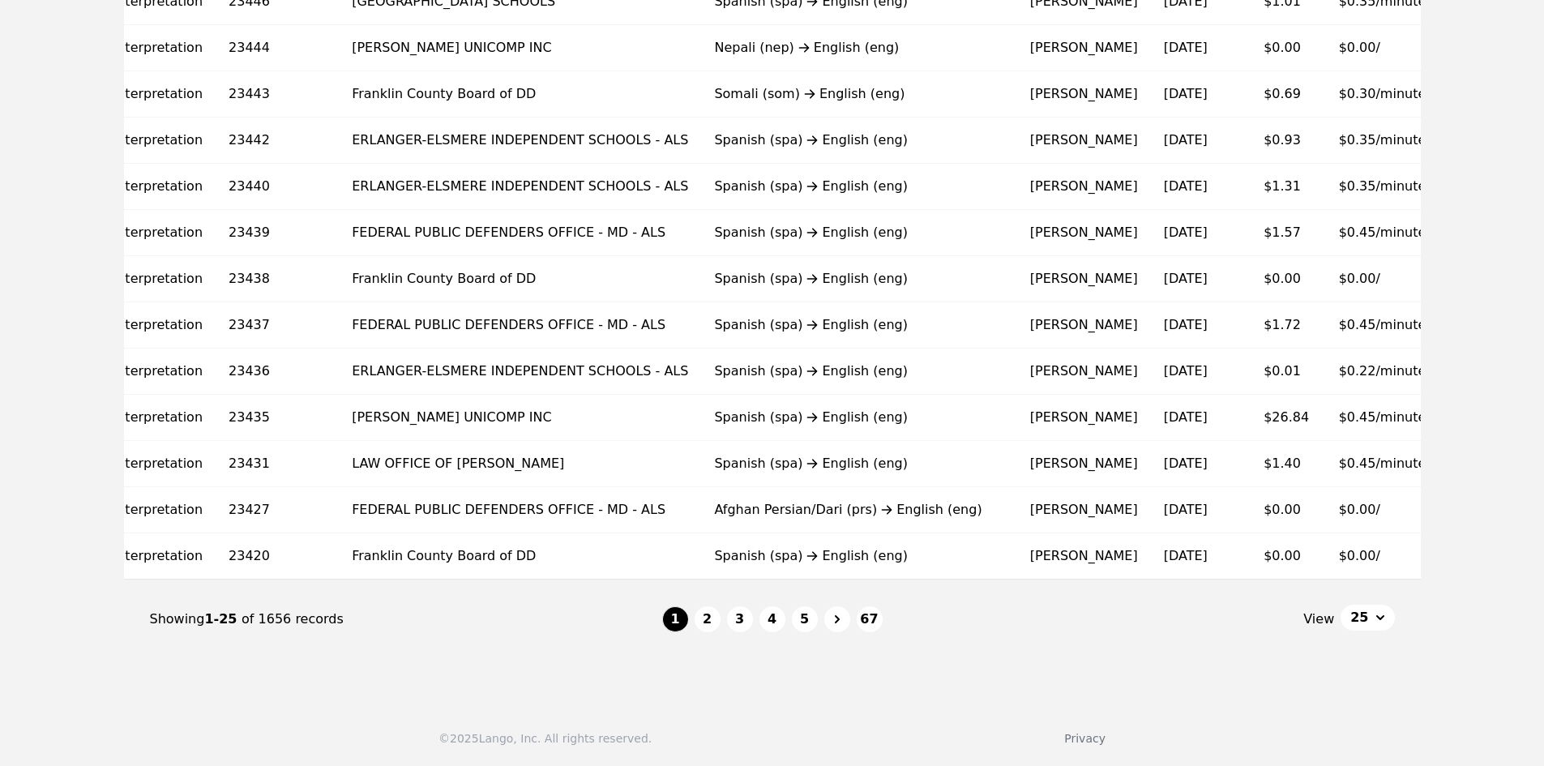 The image size is (1544, 766). What do you see at coordinates (1383, 370) in the screenshot?
I see `span: $0.22/minute` at bounding box center [1383, 370].